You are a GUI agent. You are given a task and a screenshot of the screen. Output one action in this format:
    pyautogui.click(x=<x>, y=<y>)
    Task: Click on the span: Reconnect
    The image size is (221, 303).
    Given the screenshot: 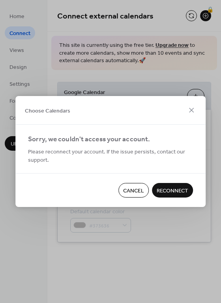 What is the action you would take?
    pyautogui.click(x=172, y=191)
    